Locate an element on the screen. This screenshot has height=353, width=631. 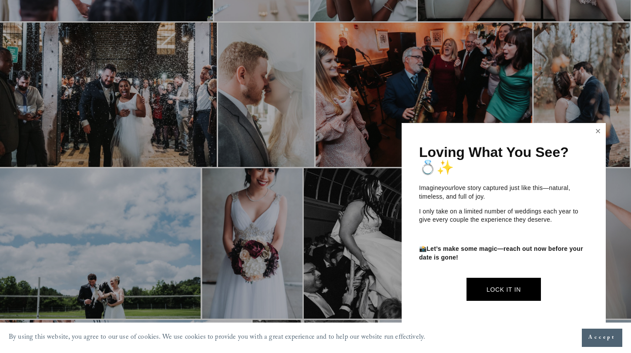
button: Accept is located at coordinates (601, 338).